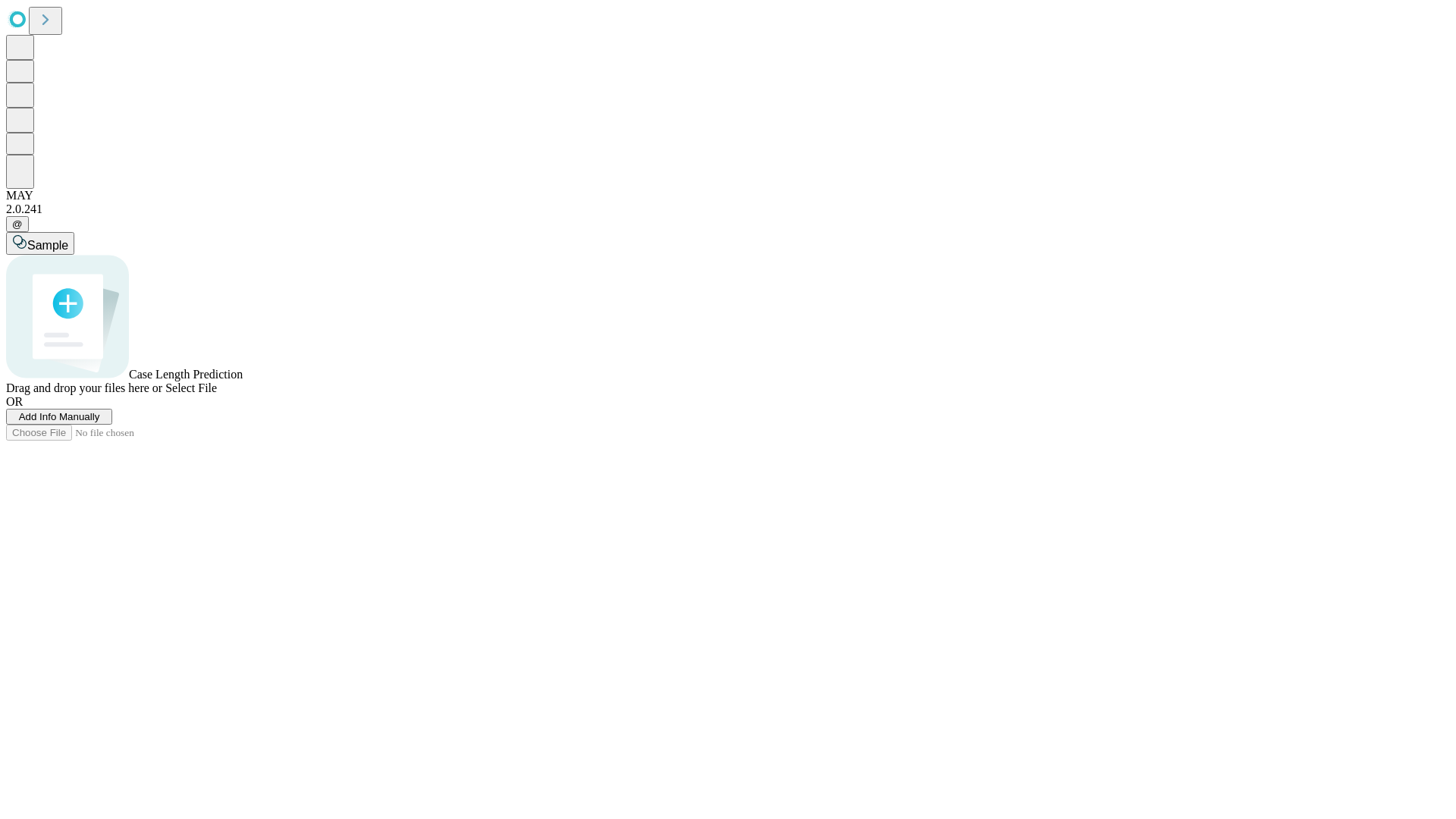 This screenshot has height=819, width=1456. What do you see at coordinates (728, 195) in the screenshot?
I see `div: MAY` at bounding box center [728, 195].